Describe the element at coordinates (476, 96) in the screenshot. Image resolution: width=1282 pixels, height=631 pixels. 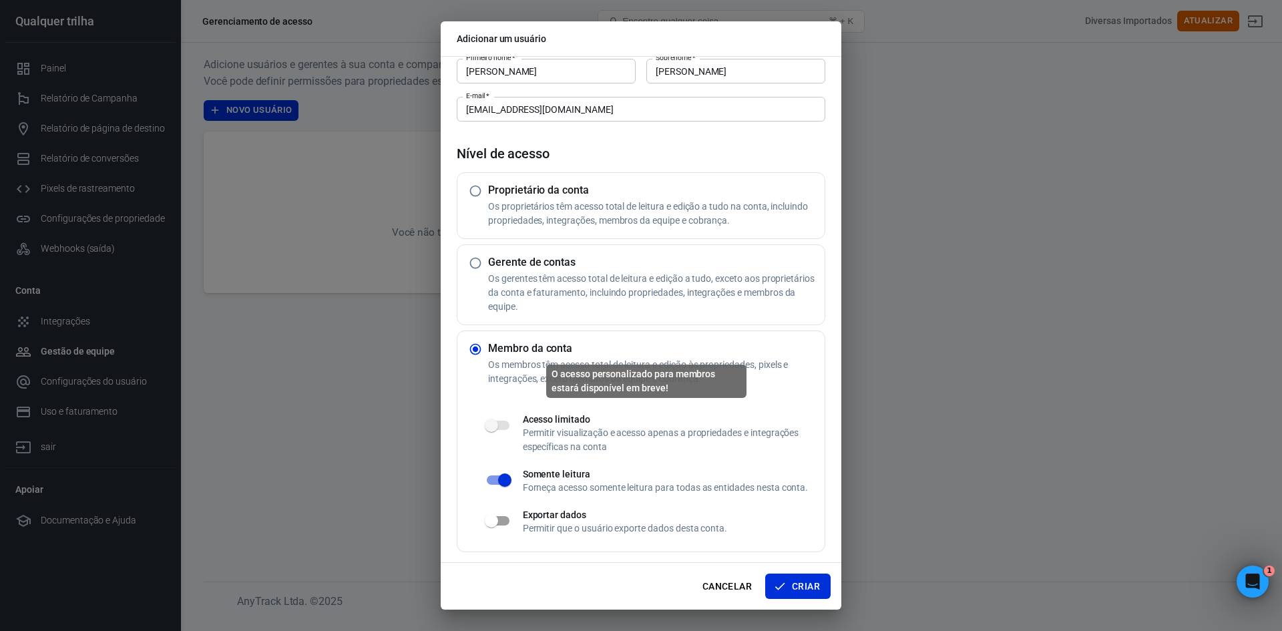
I see `font: E-mail` at that location.